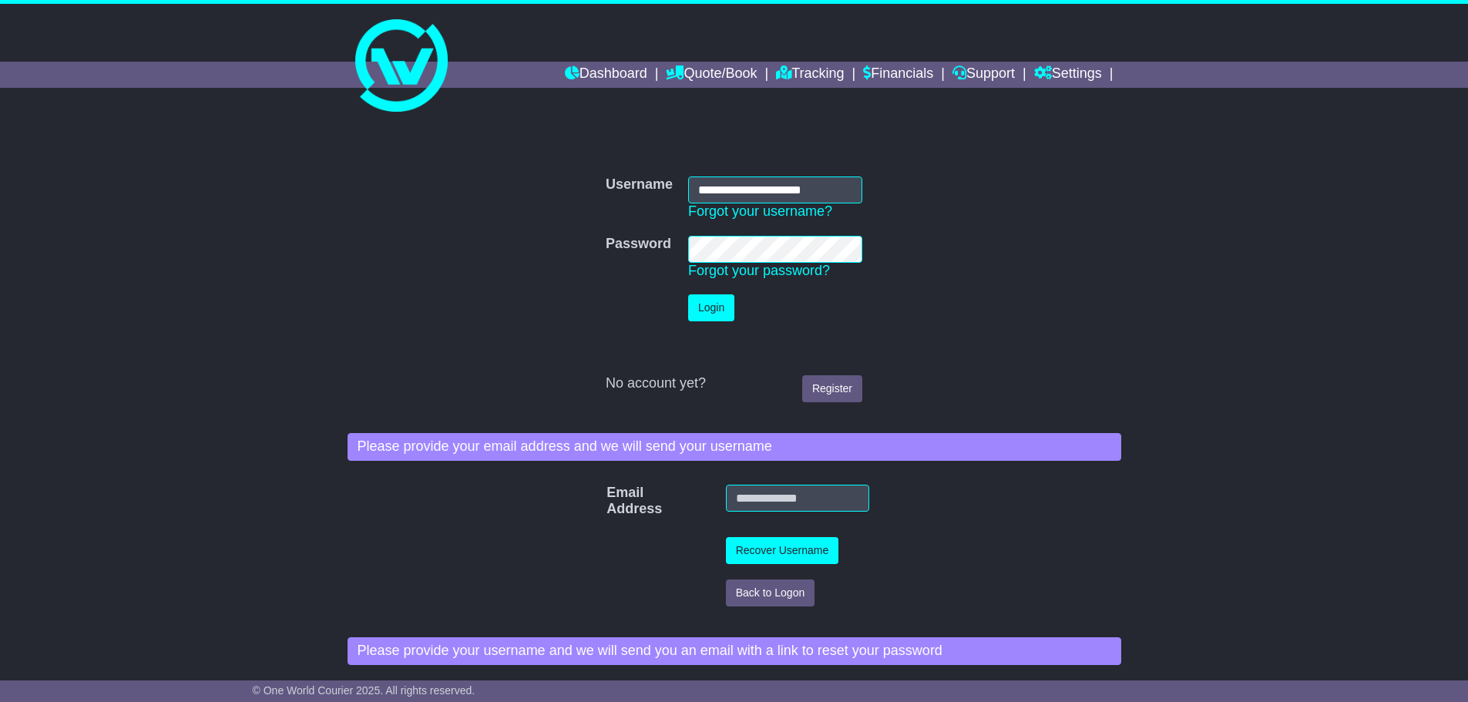 The height and width of the screenshot is (702, 1468). I want to click on label: Username, so click(639, 185).